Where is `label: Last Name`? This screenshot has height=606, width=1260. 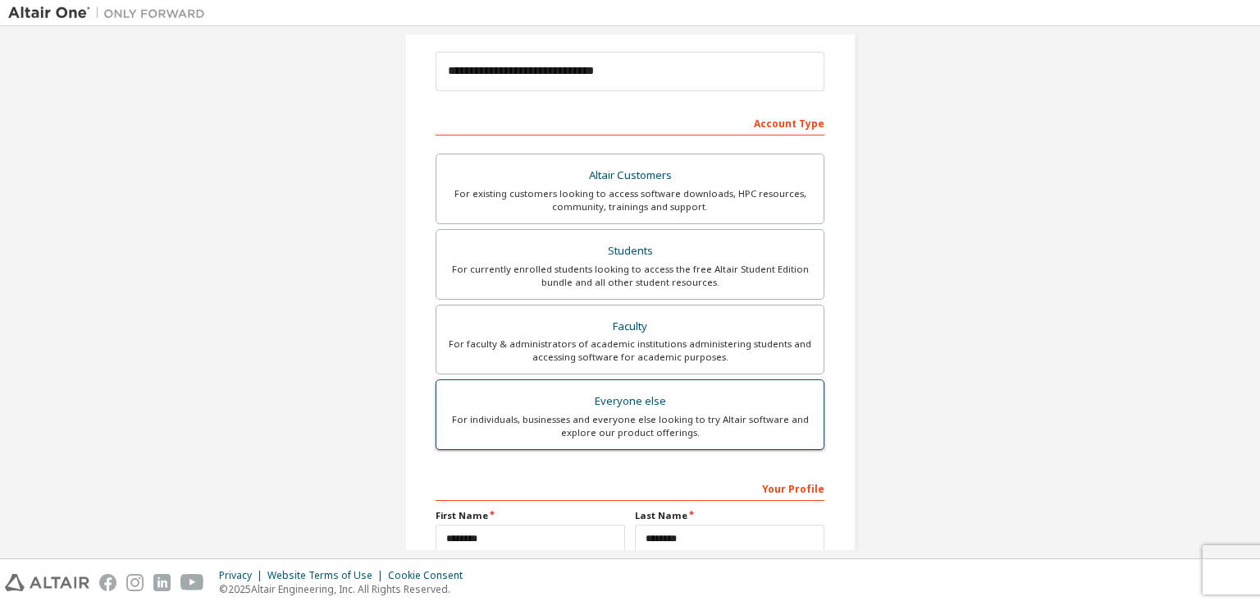 label: Last Name is located at coordinates (729, 515).